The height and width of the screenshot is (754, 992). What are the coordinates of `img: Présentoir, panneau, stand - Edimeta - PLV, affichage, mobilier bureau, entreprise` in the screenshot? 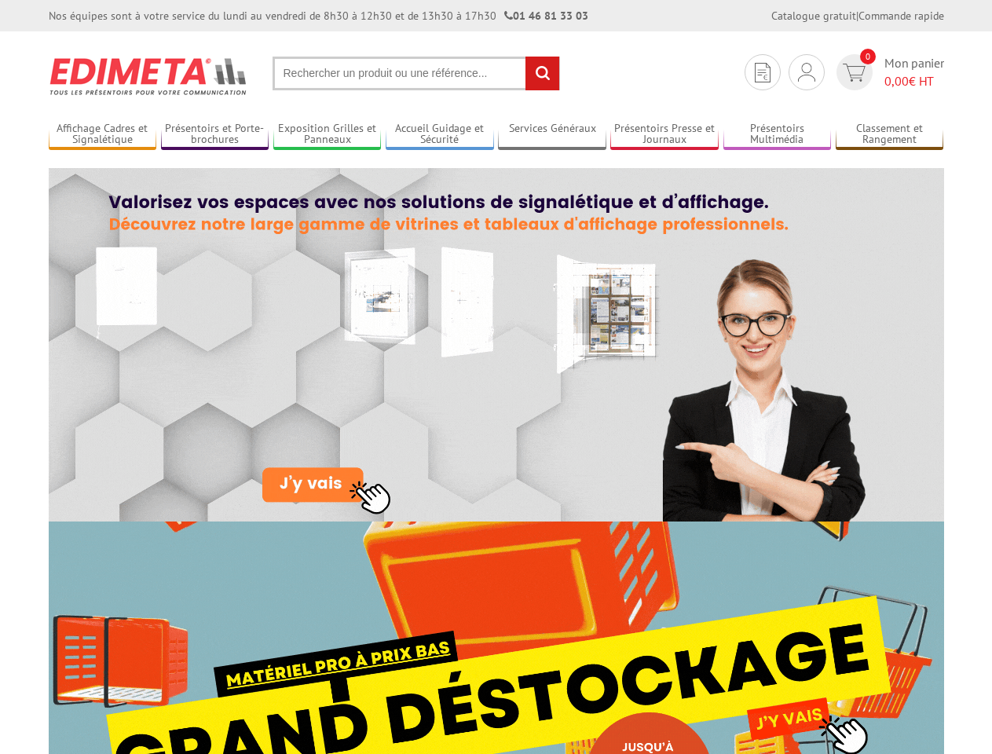 It's located at (149, 76).